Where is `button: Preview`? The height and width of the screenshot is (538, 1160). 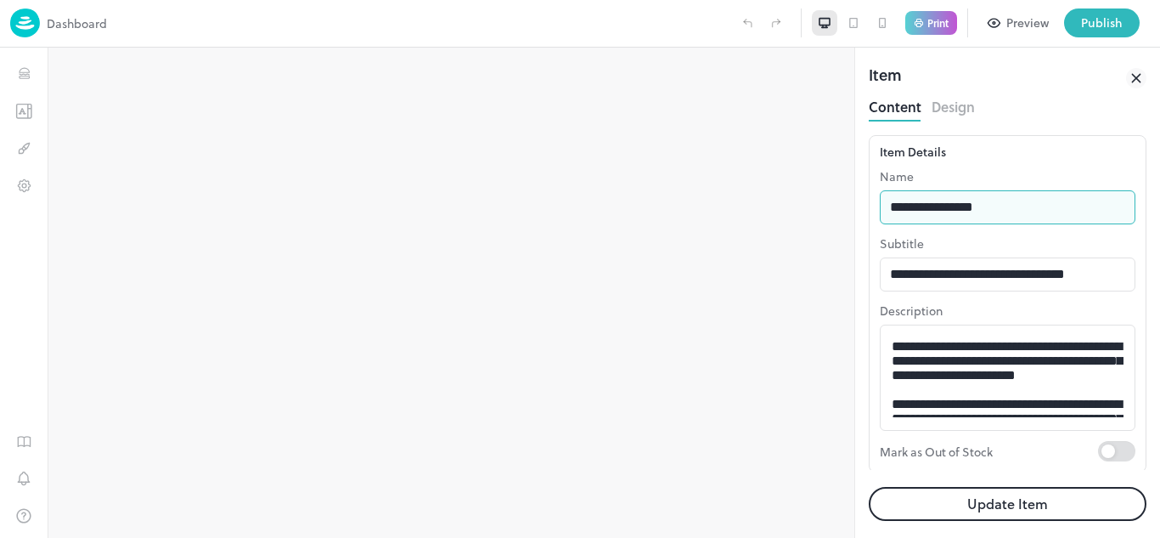 button: Preview is located at coordinates (1019, 23).